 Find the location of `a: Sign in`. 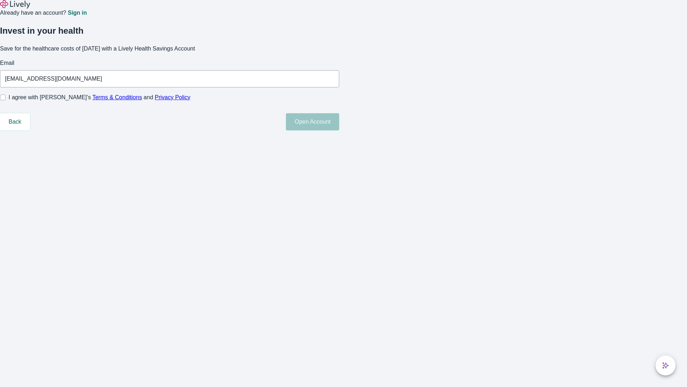

a: Sign in is located at coordinates (77, 13).